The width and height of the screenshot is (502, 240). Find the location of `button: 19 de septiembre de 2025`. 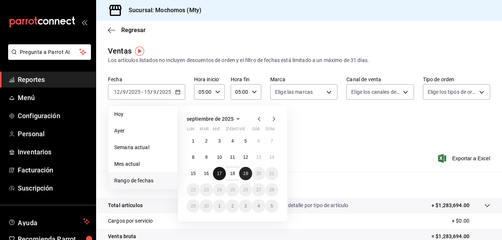

button: 19 de septiembre de 2025 is located at coordinates (245, 174).